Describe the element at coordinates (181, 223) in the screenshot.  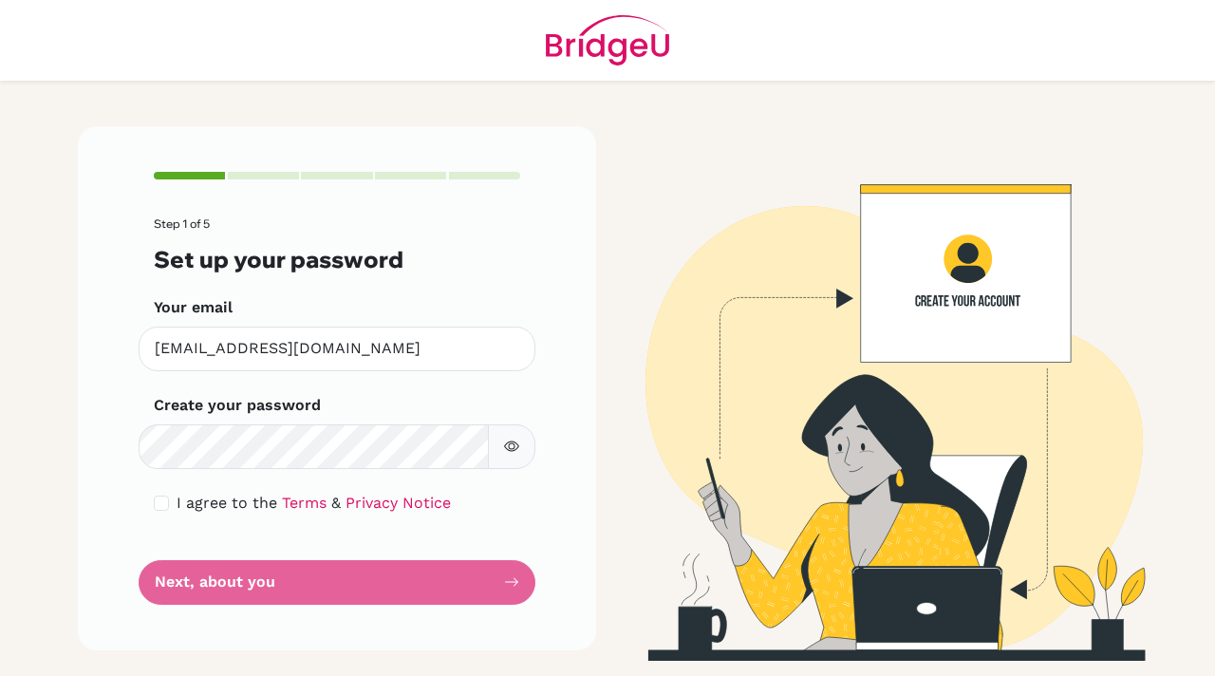
I see `span: Step 1 of 5` at that location.